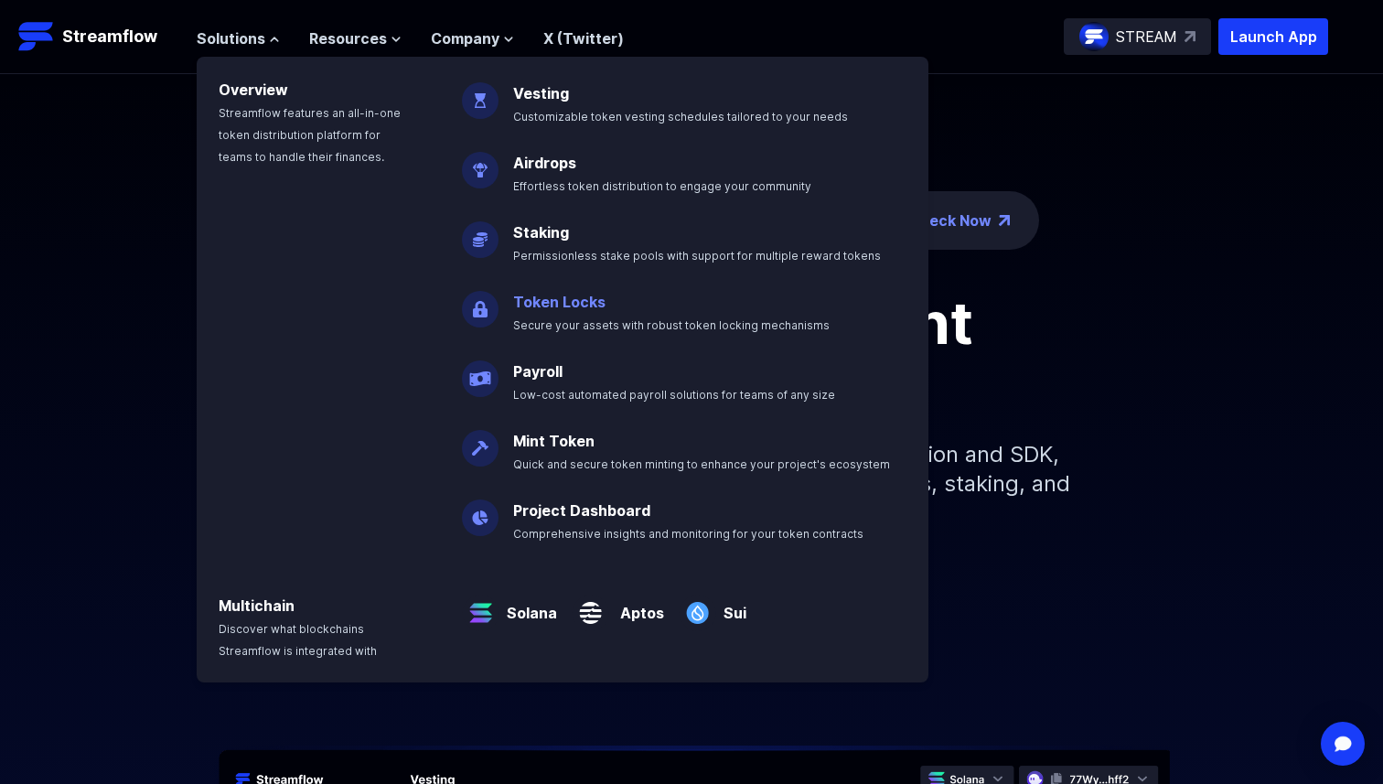  Describe the element at coordinates (731, 606) in the screenshot. I see `p: Sui` at that location.